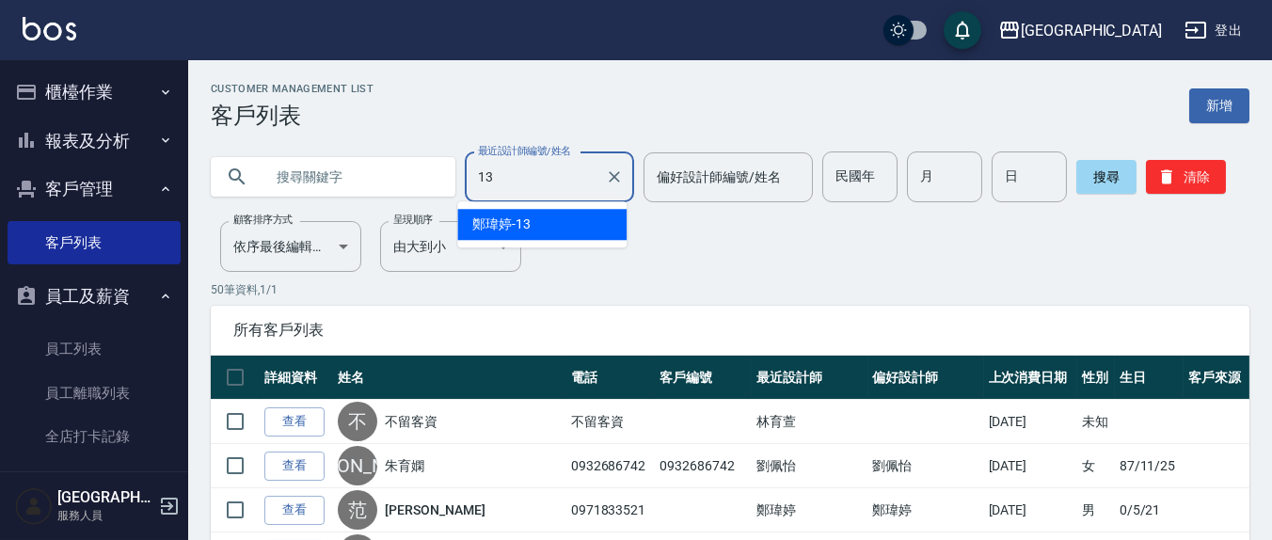 The height and width of the screenshot is (540, 1272). I want to click on th: 生日, so click(1150, 377).